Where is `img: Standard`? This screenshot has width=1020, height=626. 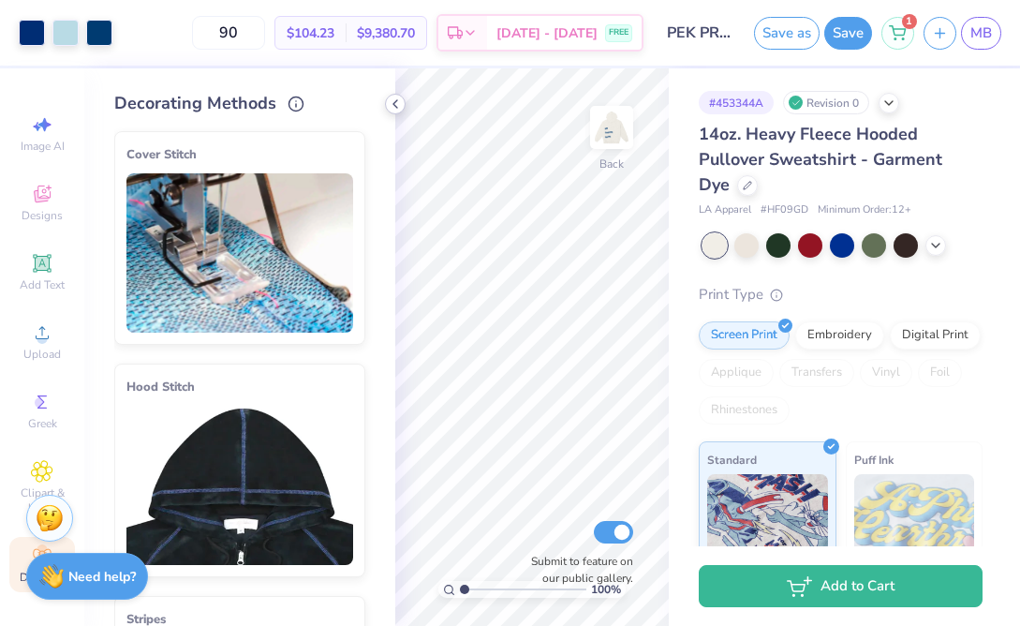
img: Standard is located at coordinates (767, 521).